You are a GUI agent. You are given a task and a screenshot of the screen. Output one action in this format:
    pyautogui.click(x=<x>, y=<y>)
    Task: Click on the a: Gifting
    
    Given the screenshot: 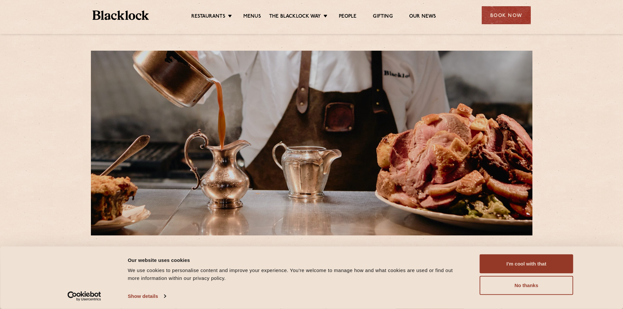 What is the action you would take?
    pyautogui.click(x=383, y=17)
    